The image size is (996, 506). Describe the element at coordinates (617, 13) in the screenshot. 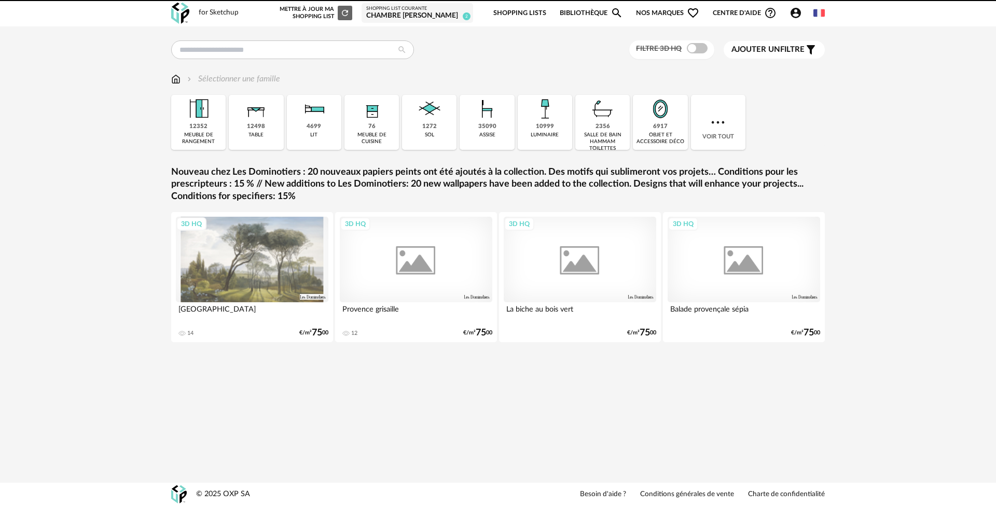

I see `span: Magnify icon` at that location.